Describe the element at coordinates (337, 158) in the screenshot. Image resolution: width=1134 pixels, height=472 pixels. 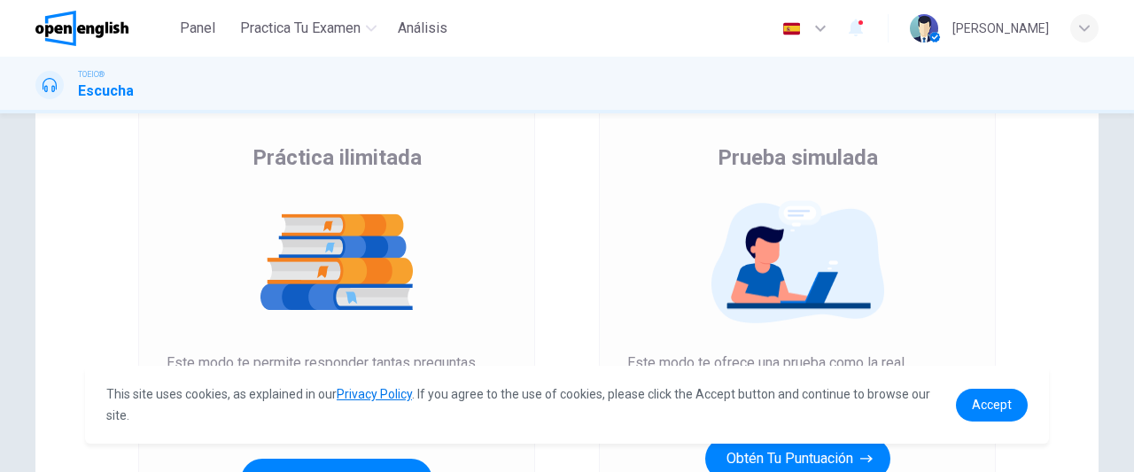
I see `span: Práctica ilimitada` at that location.